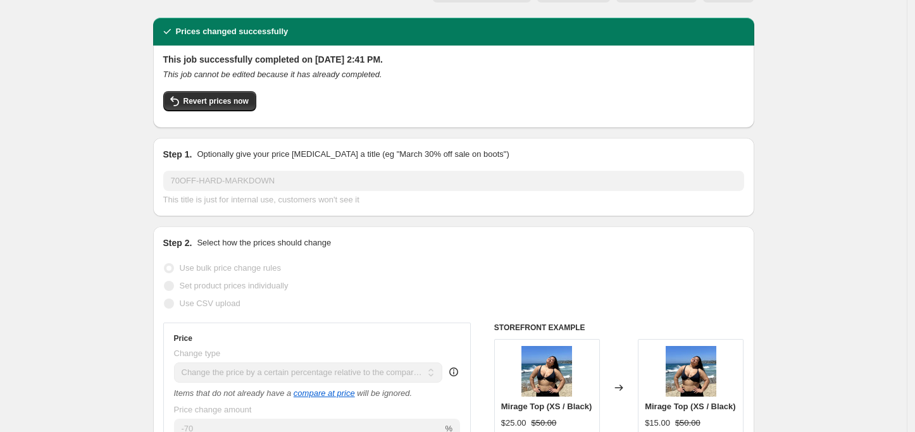 This screenshot has height=432, width=915. What do you see at coordinates (514, 424) in the screenshot?
I see `div: $25.00` at bounding box center [514, 424].